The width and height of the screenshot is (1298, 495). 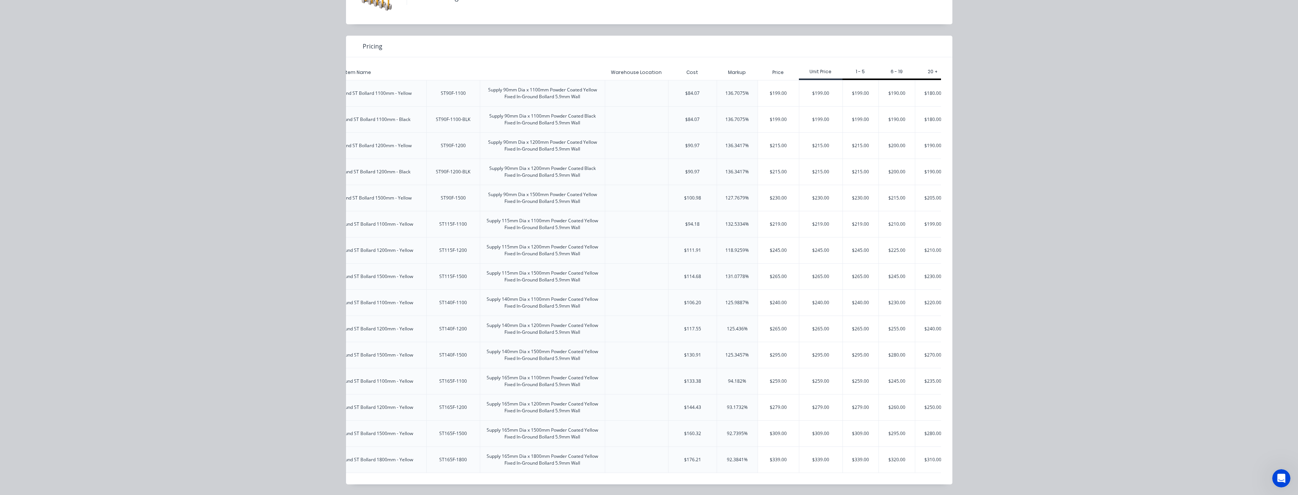 What do you see at coordinates (453, 302) in the screenshot?
I see `div: ST140F-1100` at bounding box center [453, 302].